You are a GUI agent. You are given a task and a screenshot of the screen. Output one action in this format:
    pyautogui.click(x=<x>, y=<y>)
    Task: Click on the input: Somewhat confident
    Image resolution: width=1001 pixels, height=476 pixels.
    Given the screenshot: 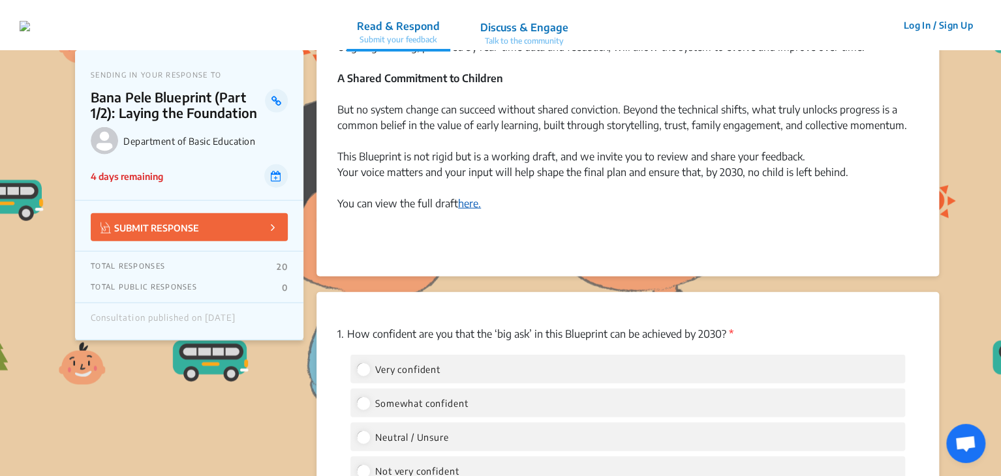 What is the action you would take?
    pyautogui.click(x=363, y=403)
    